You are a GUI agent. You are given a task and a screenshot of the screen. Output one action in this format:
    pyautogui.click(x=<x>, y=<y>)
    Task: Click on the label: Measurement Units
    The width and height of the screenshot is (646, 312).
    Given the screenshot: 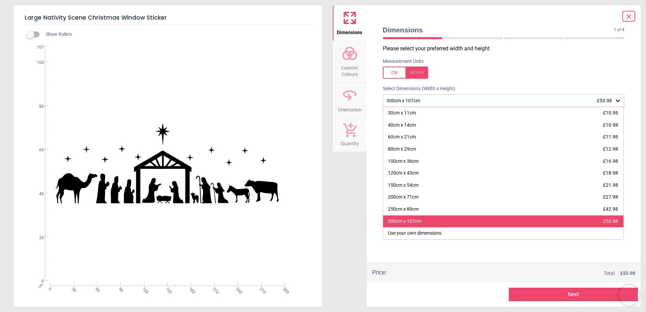 What is the action you would take?
    pyautogui.click(x=403, y=61)
    